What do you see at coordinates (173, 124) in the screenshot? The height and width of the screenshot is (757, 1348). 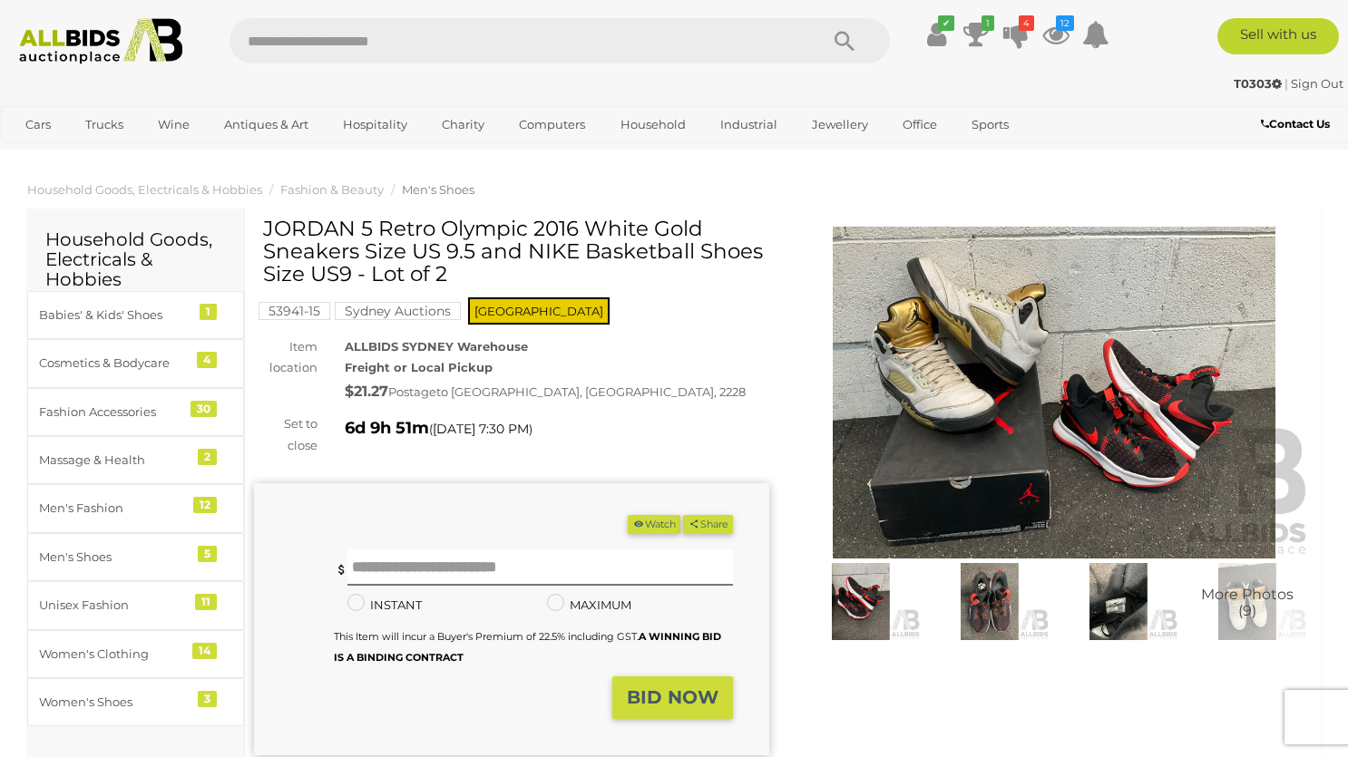 I see `a: Wine` at bounding box center [173, 124].